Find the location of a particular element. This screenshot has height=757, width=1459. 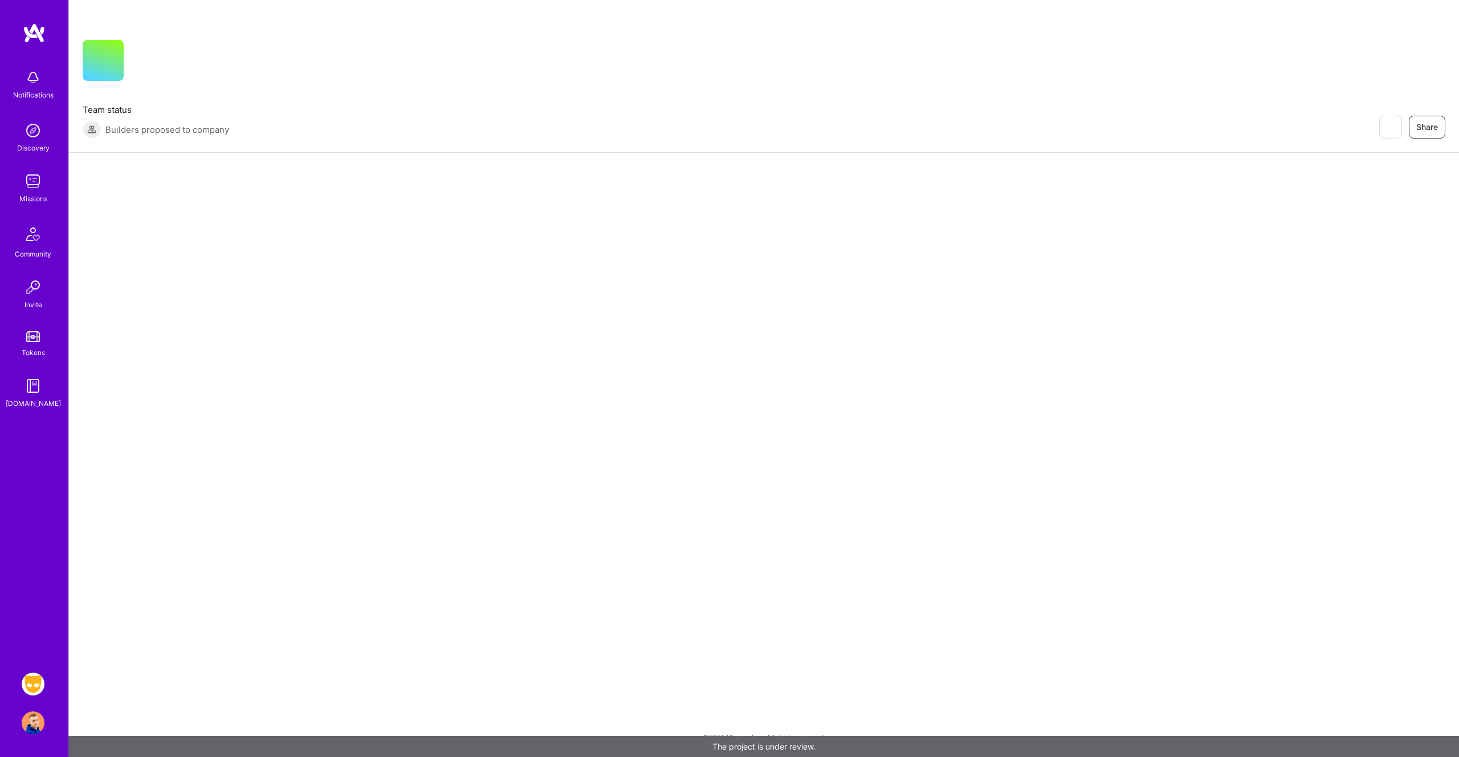

span: Builders proposed to company is located at coordinates (167, 129).